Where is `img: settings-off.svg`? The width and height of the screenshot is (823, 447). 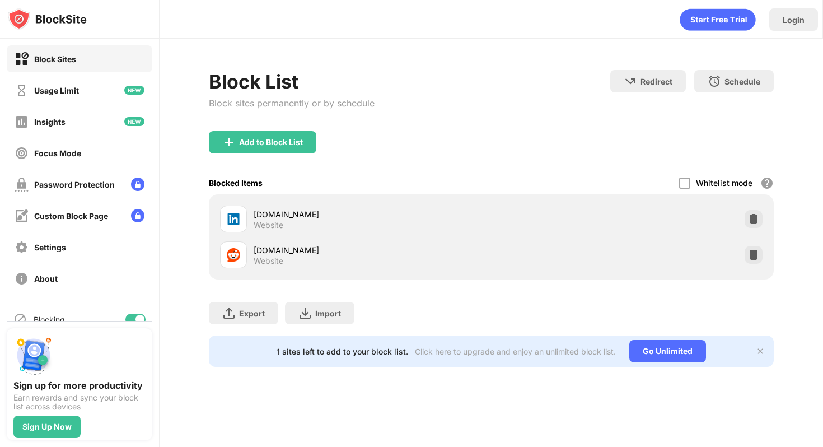
img: settings-off.svg is located at coordinates (21, 247).